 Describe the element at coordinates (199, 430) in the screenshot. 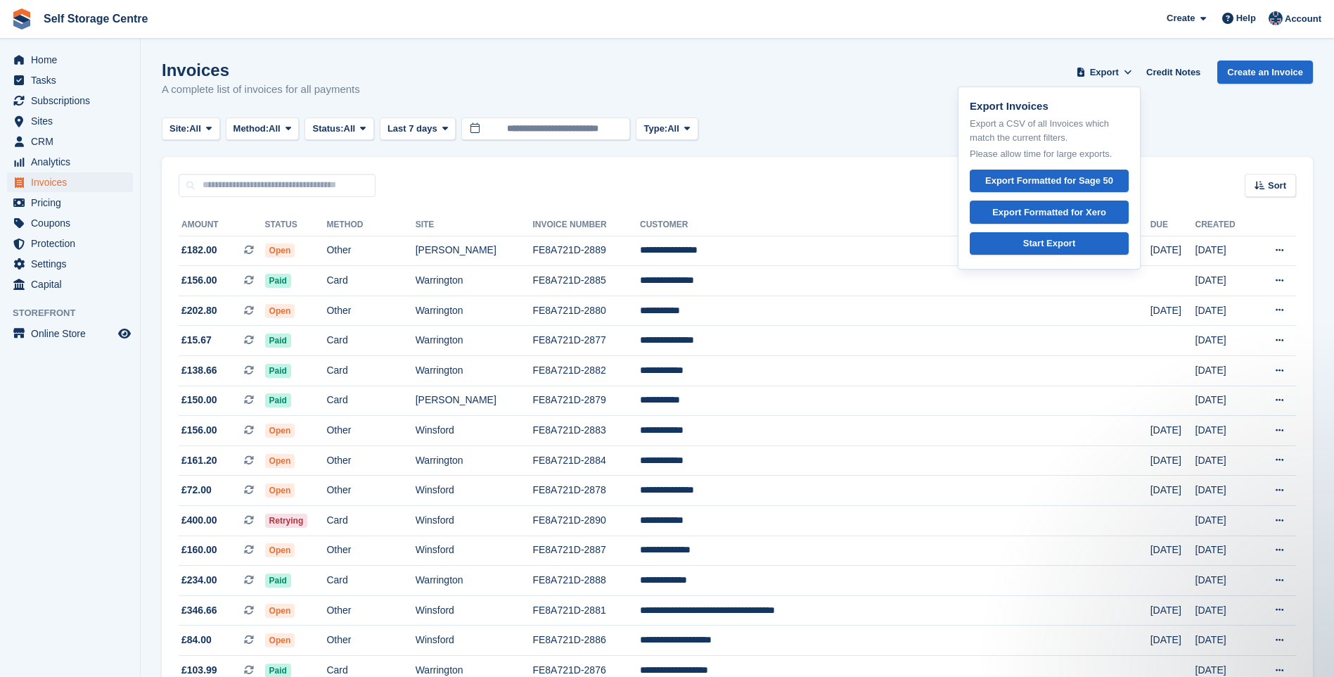

I see `span: £156.00` at that location.